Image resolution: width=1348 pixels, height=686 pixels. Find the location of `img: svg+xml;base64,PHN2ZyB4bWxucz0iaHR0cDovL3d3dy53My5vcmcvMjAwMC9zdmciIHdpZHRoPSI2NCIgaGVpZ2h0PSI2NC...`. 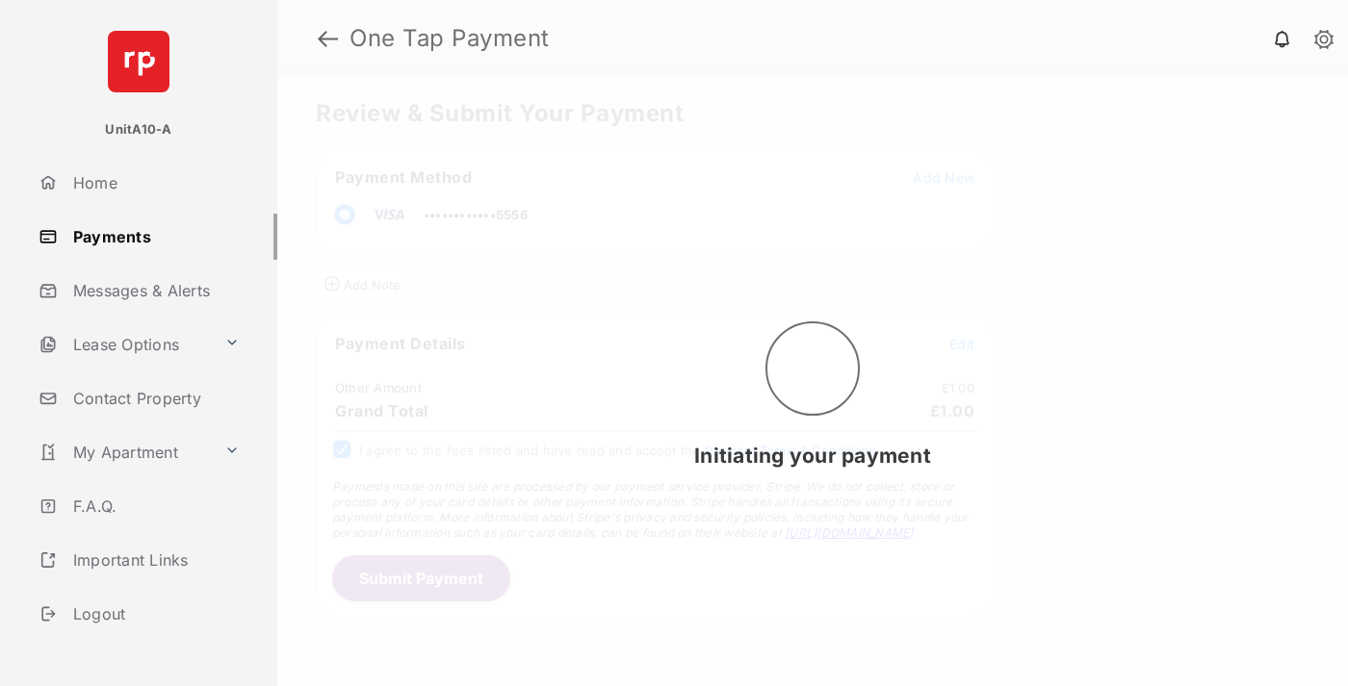

img: svg+xml;base64,PHN2ZyB4bWxucz0iaHR0cDovL3d3dy53My5vcmcvMjAwMC9zdmciIHdpZHRoPSI2NCIgaGVpZ2h0PSI2NC... is located at coordinates (139, 62).